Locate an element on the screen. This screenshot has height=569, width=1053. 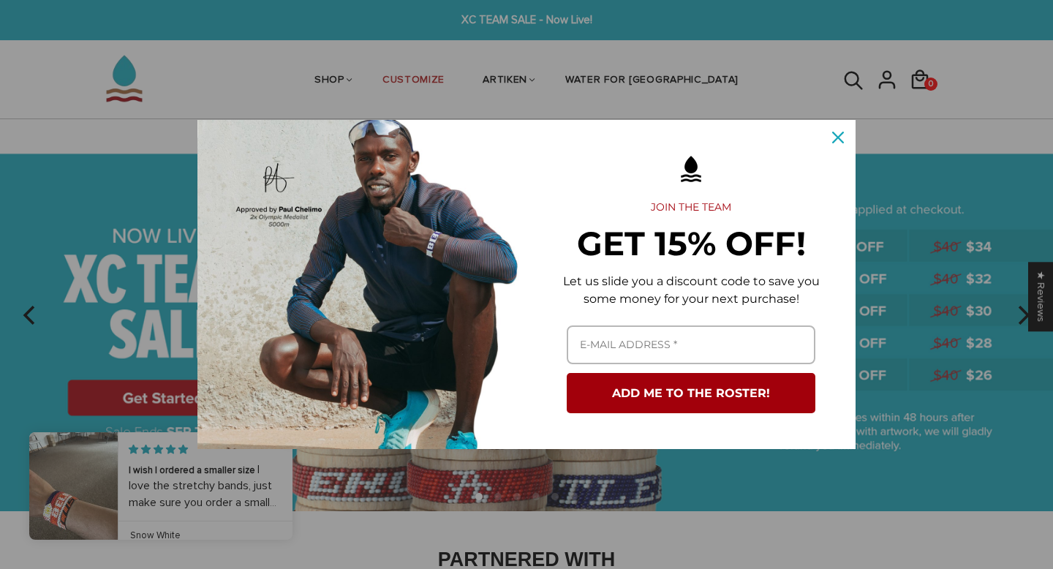
button: Close is located at coordinates (838, 138).